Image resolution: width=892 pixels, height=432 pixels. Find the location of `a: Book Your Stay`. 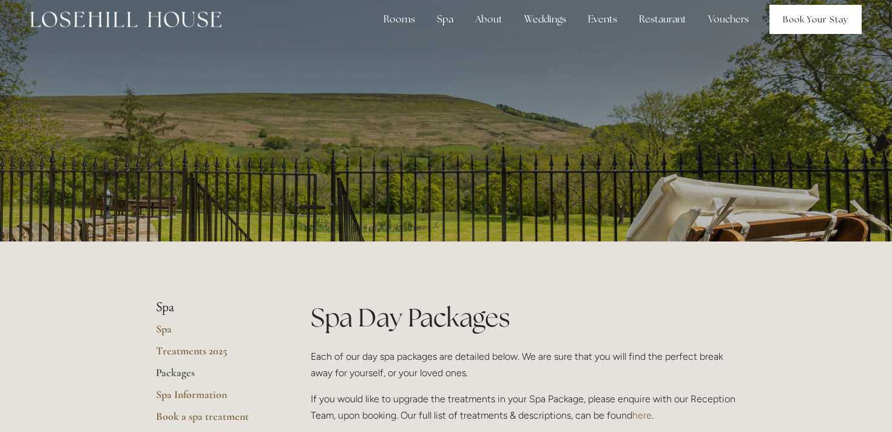

a: Book Your Stay is located at coordinates (816, 19).